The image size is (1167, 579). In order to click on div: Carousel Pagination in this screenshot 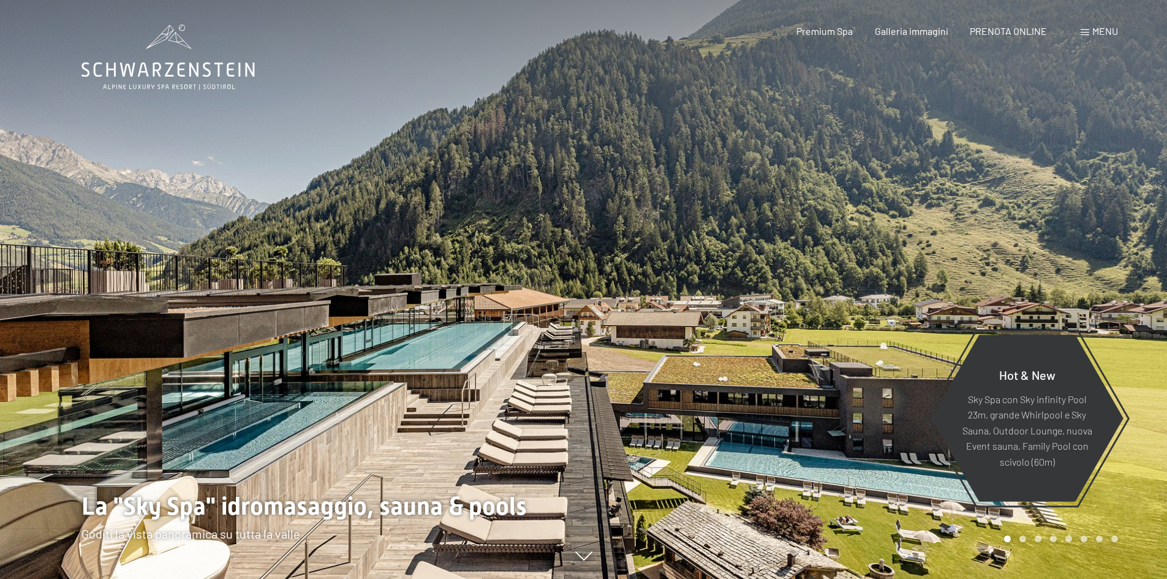, I will do `click(1059, 538)`.